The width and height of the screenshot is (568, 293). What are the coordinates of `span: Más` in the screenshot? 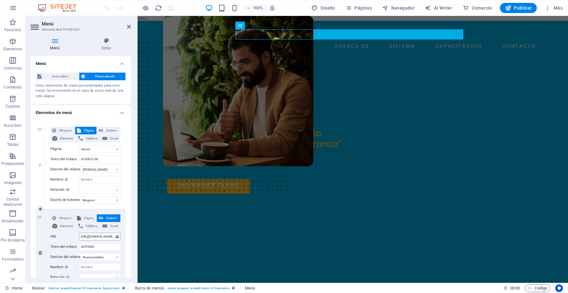 It's located at (553, 8).